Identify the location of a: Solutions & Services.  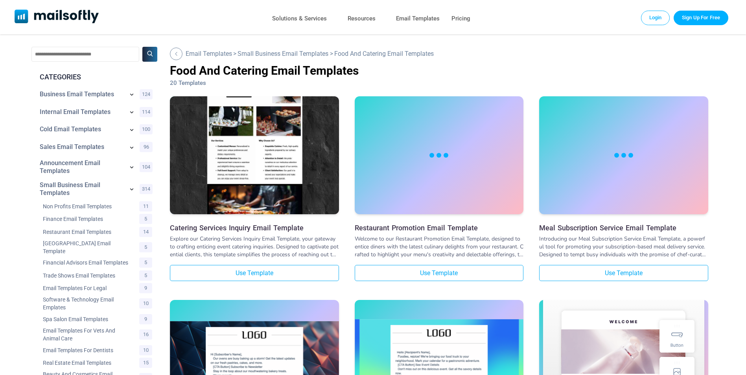
(299, 18).